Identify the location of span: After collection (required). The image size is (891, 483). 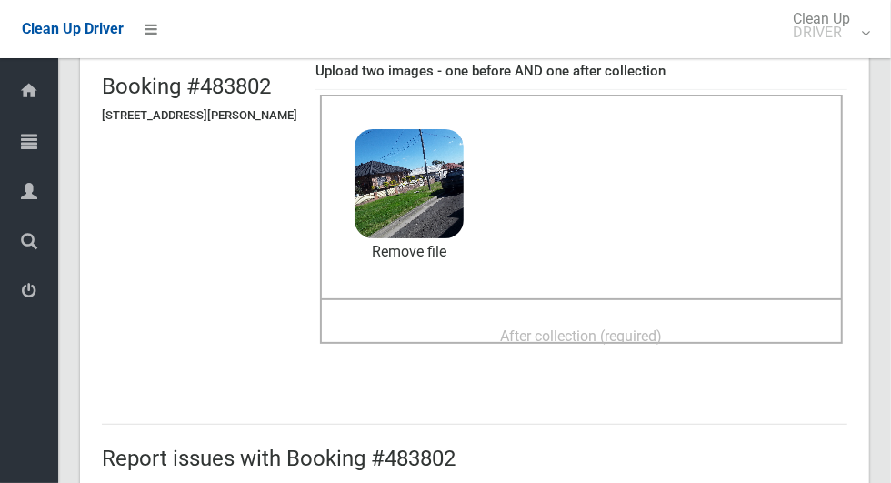
(582, 336).